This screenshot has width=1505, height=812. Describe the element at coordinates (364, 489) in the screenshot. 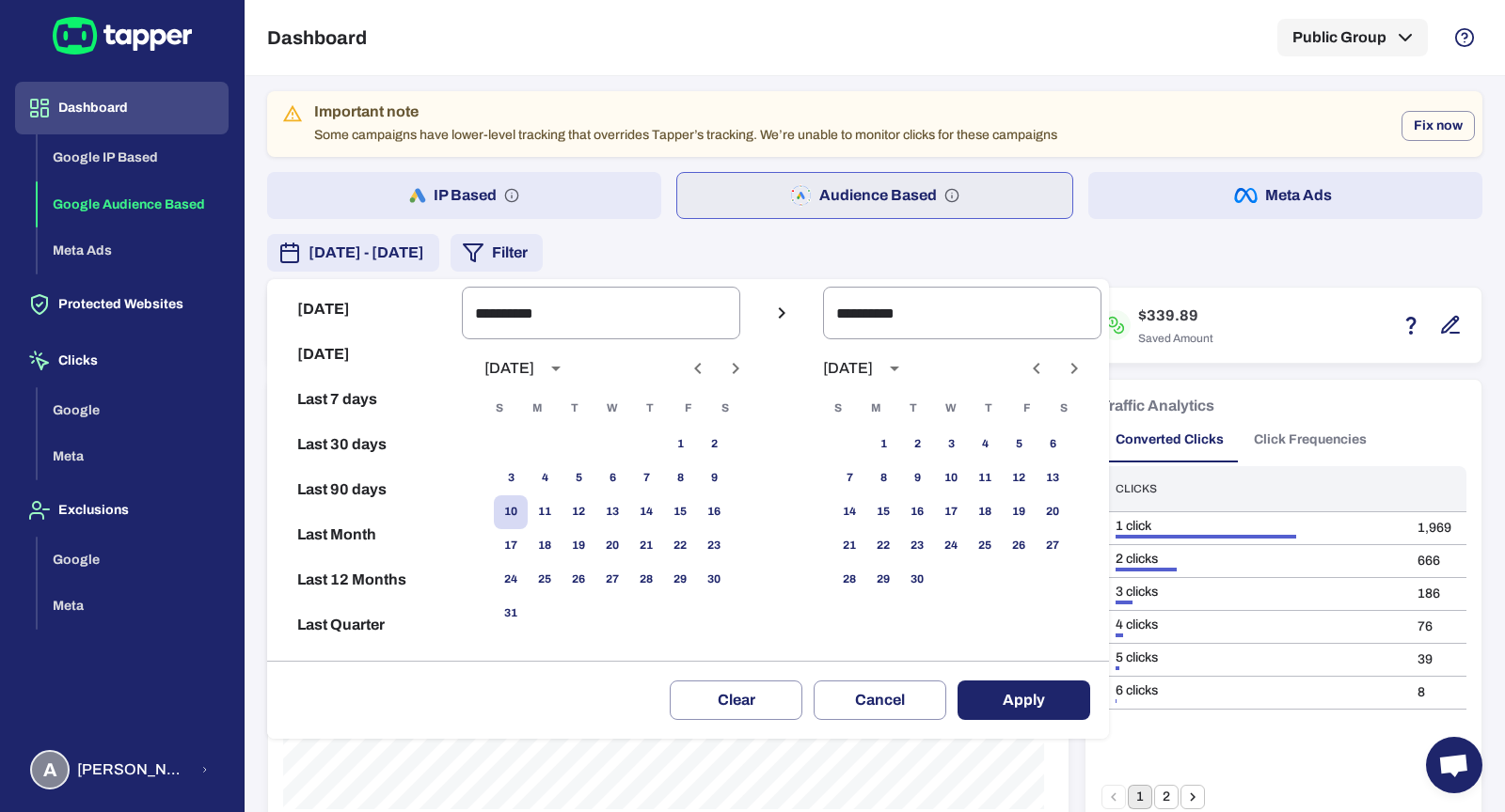

I see `button: Last 90 days` at that location.